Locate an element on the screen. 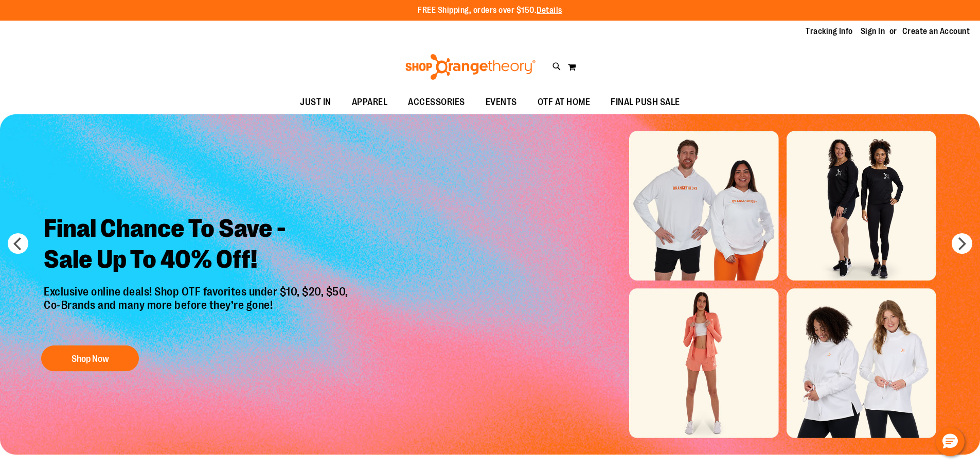  span: FINAL PUSH SALE is located at coordinates (645, 102).